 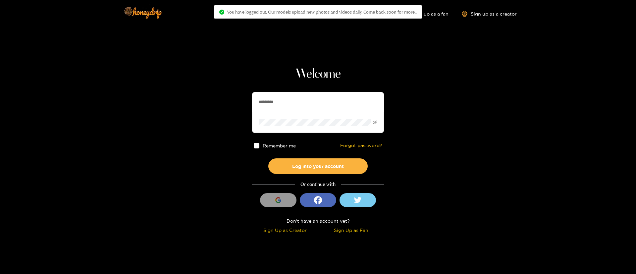 What do you see at coordinates (375, 122) in the screenshot?
I see `span: eye-invisible` at bounding box center [375, 122].